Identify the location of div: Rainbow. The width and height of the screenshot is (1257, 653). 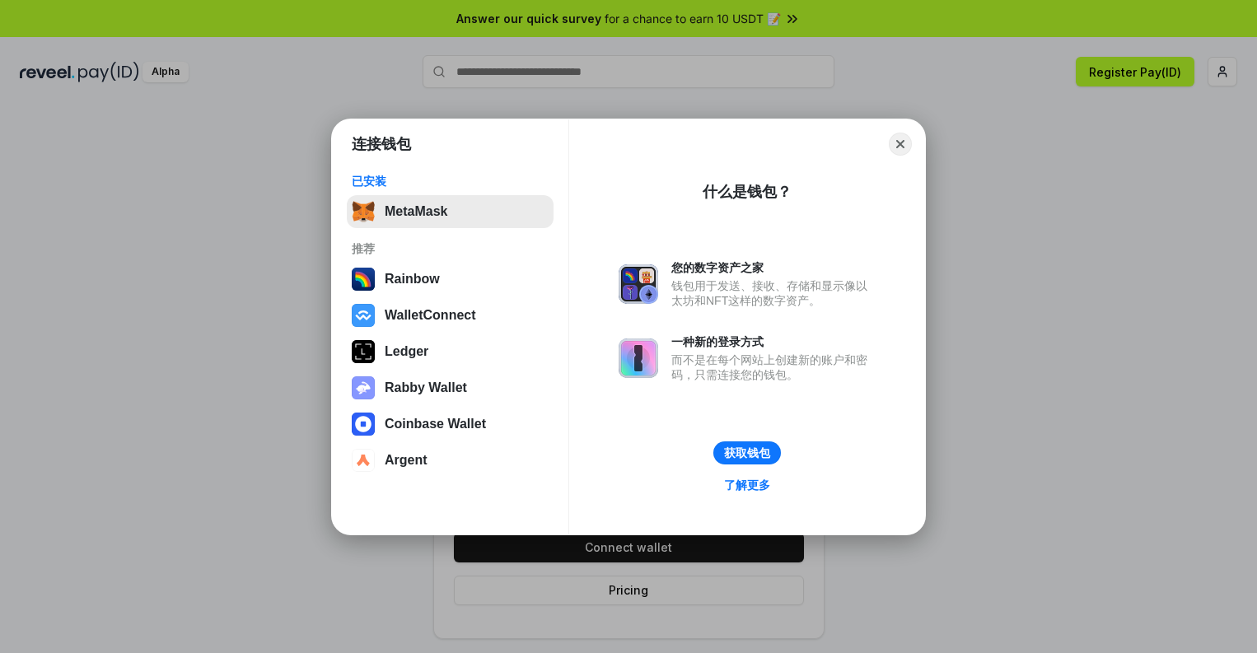
(412, 279).